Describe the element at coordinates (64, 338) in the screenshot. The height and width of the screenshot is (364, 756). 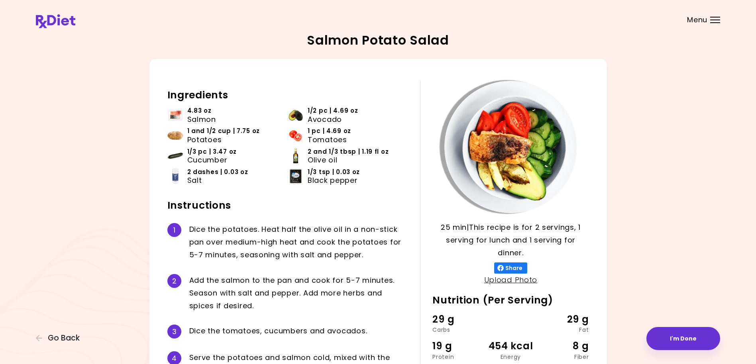
I see `span: Go Back` at that location.